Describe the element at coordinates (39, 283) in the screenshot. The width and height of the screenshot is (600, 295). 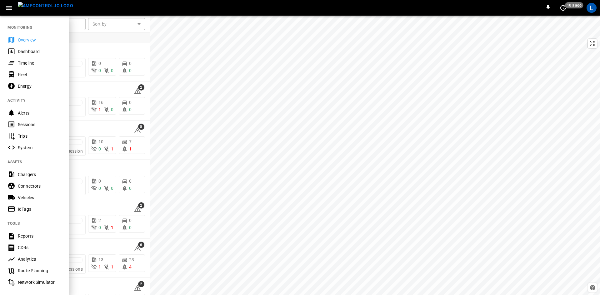
I see `div: Network Simulator` at that location.